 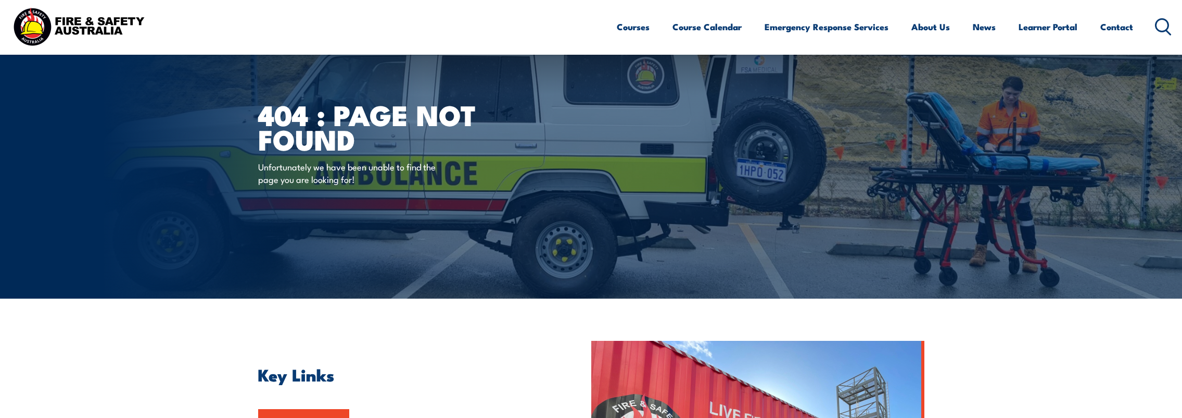 I want to click on a: Course Calendar, so click(x=707, y=27).